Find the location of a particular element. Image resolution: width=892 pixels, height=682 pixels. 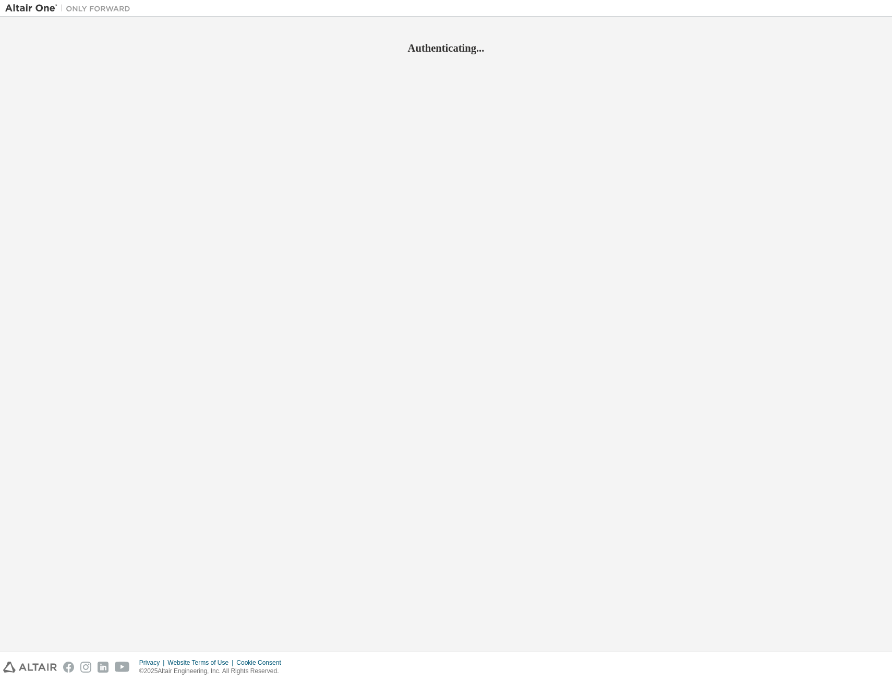

img: Altair One is located at coordinates (70, 8).